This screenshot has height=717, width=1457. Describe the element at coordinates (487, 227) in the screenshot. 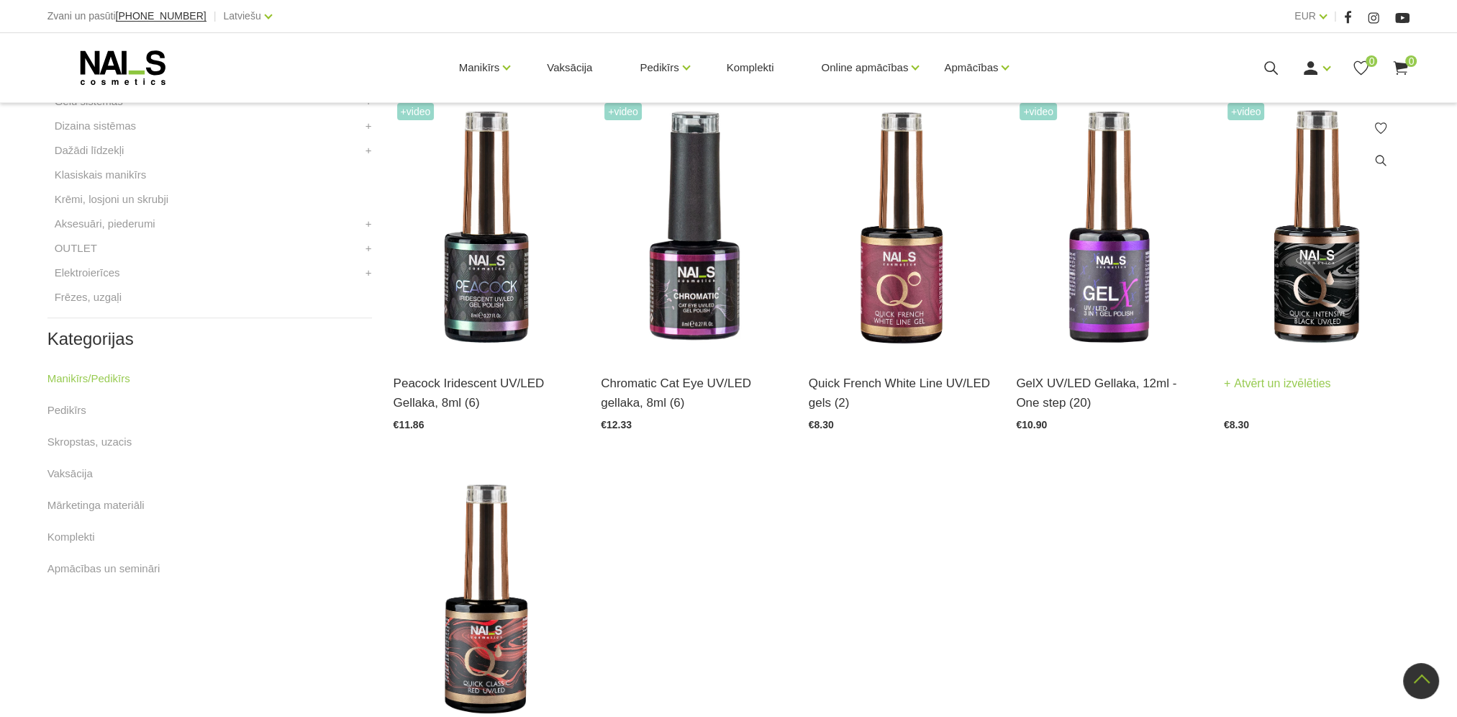

I see `img: Hameleona efekta gellakas pārklājums. Intensīvam rezultātam lietot uz melna pamattoņa, tādā veidā...` at that location.